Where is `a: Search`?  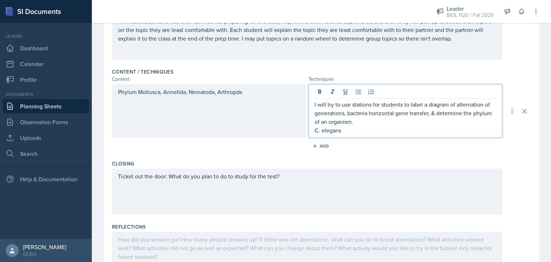 a: Search is located at coordinates (46, 154).